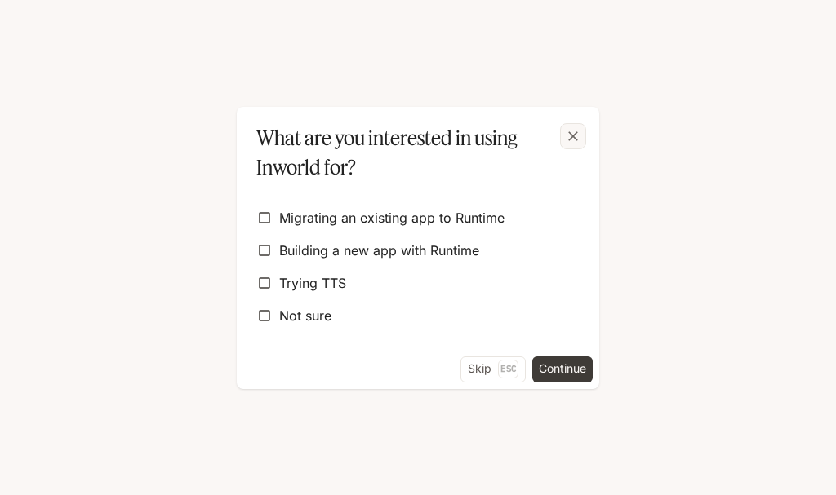 The width and height of the screenshot is (836, 495). Describe the element at coordinates (415, 153) in the screenshot. I see `p: What are you interested in using Inworld for?` at that location.